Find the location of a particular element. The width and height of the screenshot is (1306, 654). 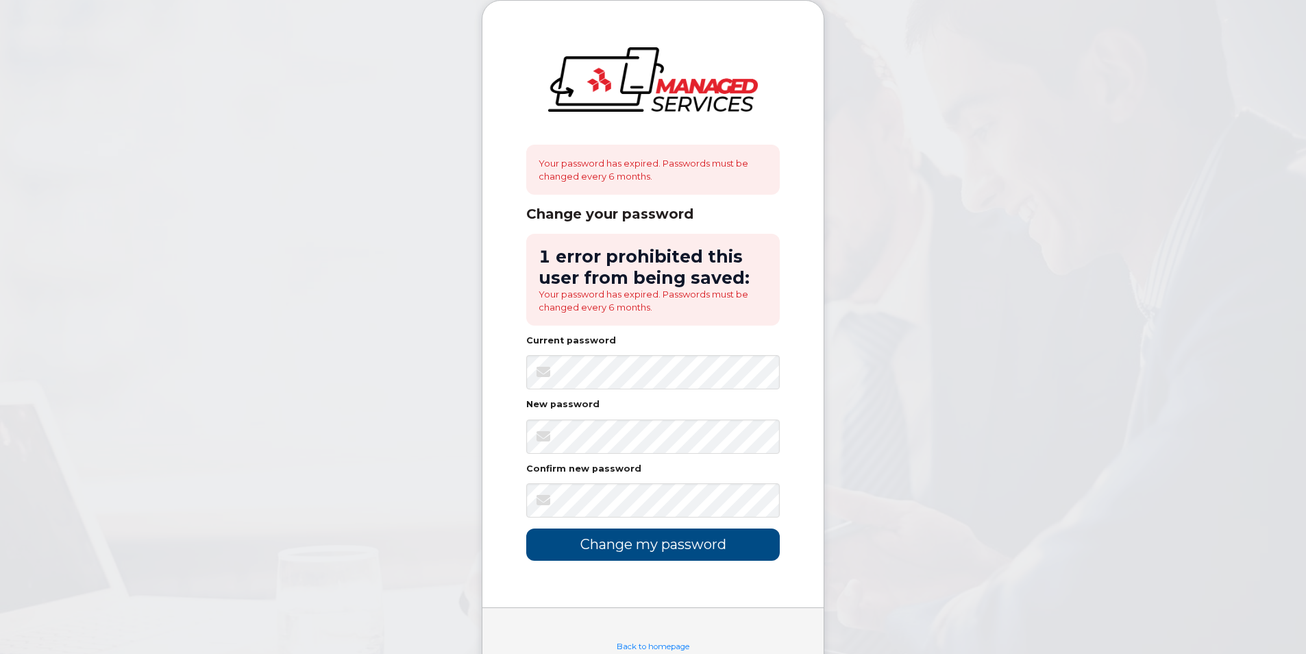

input: Change my password is located at coordinates (653, 544).